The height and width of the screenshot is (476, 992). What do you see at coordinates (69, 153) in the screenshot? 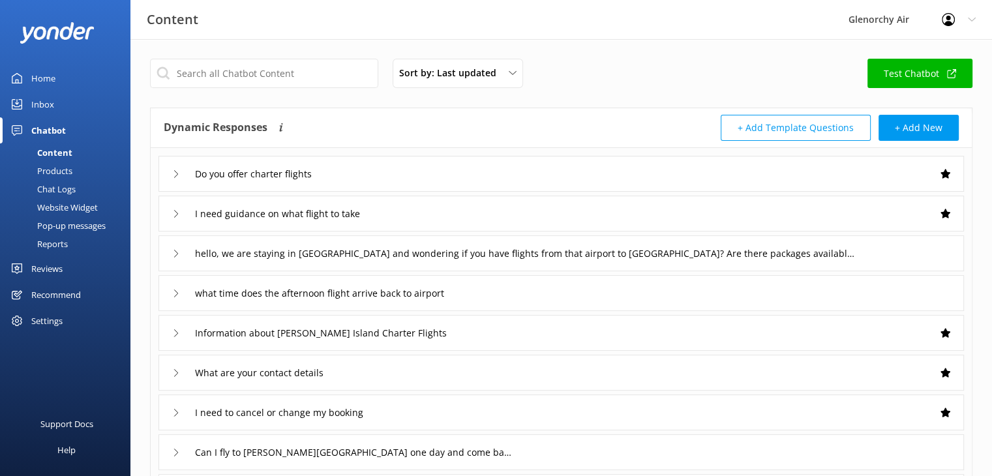
I see `a: Content` at bounding box center [69, 153].